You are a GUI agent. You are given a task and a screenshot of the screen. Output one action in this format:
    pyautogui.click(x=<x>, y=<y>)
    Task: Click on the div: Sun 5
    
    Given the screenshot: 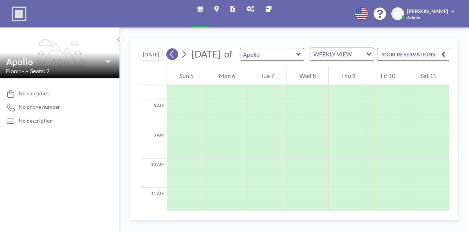 What is the action you would take?
    pyautogui.click(x=187, y=76)
    